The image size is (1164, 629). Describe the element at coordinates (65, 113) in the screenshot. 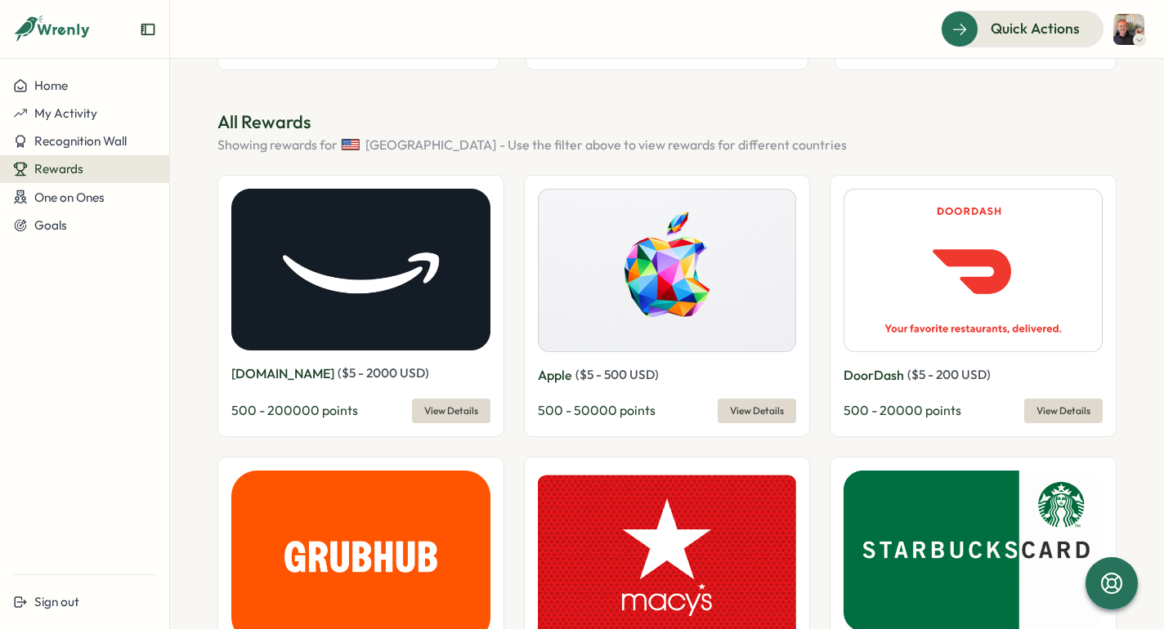

I see `span: My Activity` at that location.